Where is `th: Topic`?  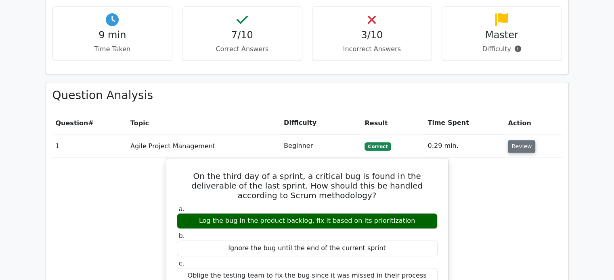 th: Topic is located at coordinates (204, 123).